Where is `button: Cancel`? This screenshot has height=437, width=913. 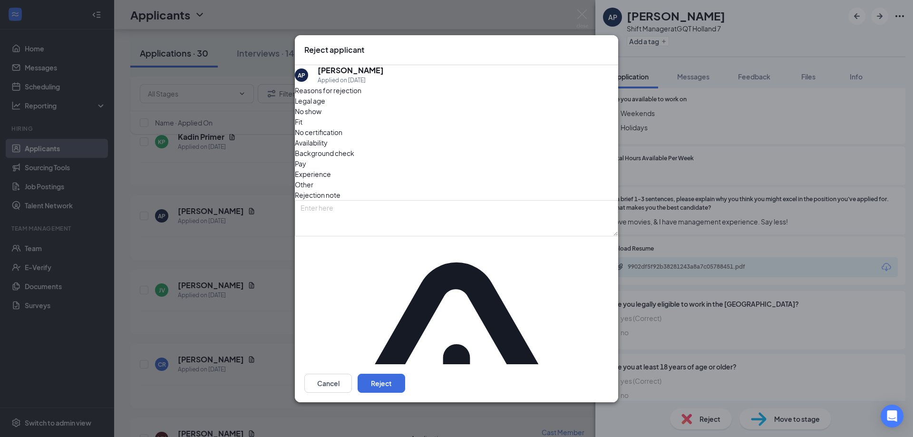 button: Cancel is located at coordinates (328, 383).